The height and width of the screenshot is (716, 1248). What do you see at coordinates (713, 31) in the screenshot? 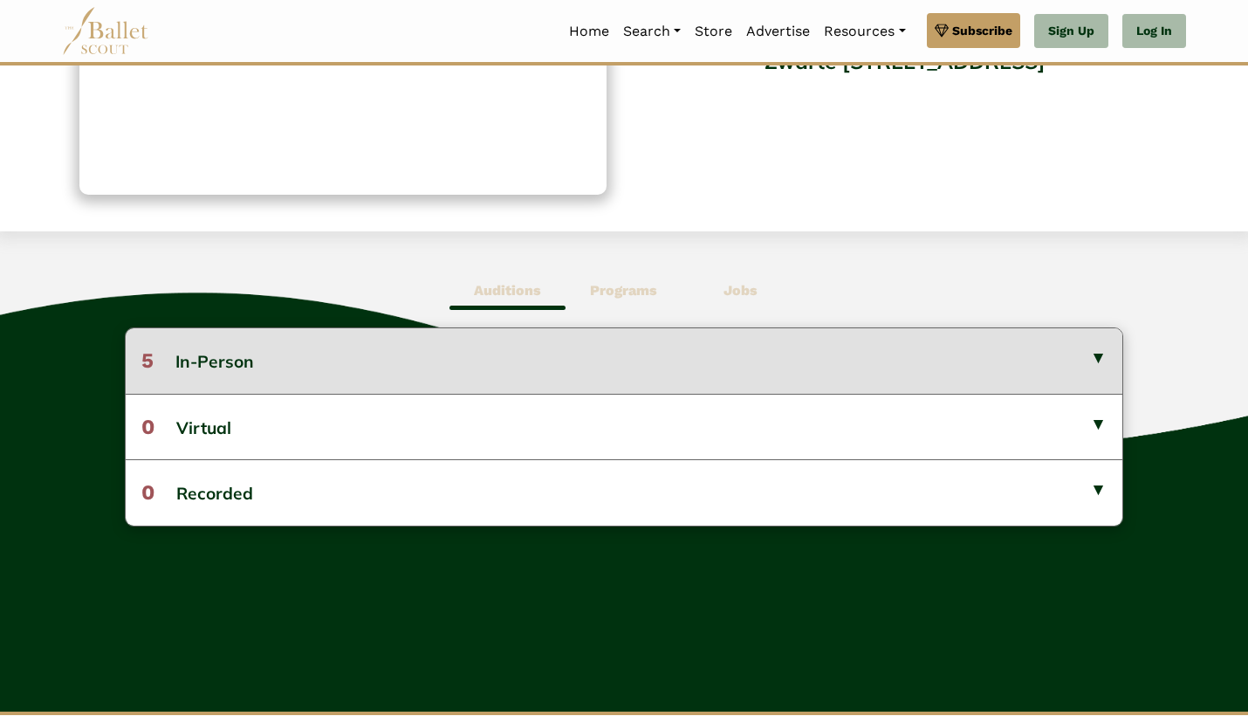
I see `a: Store` at bounding box center [713, 31].